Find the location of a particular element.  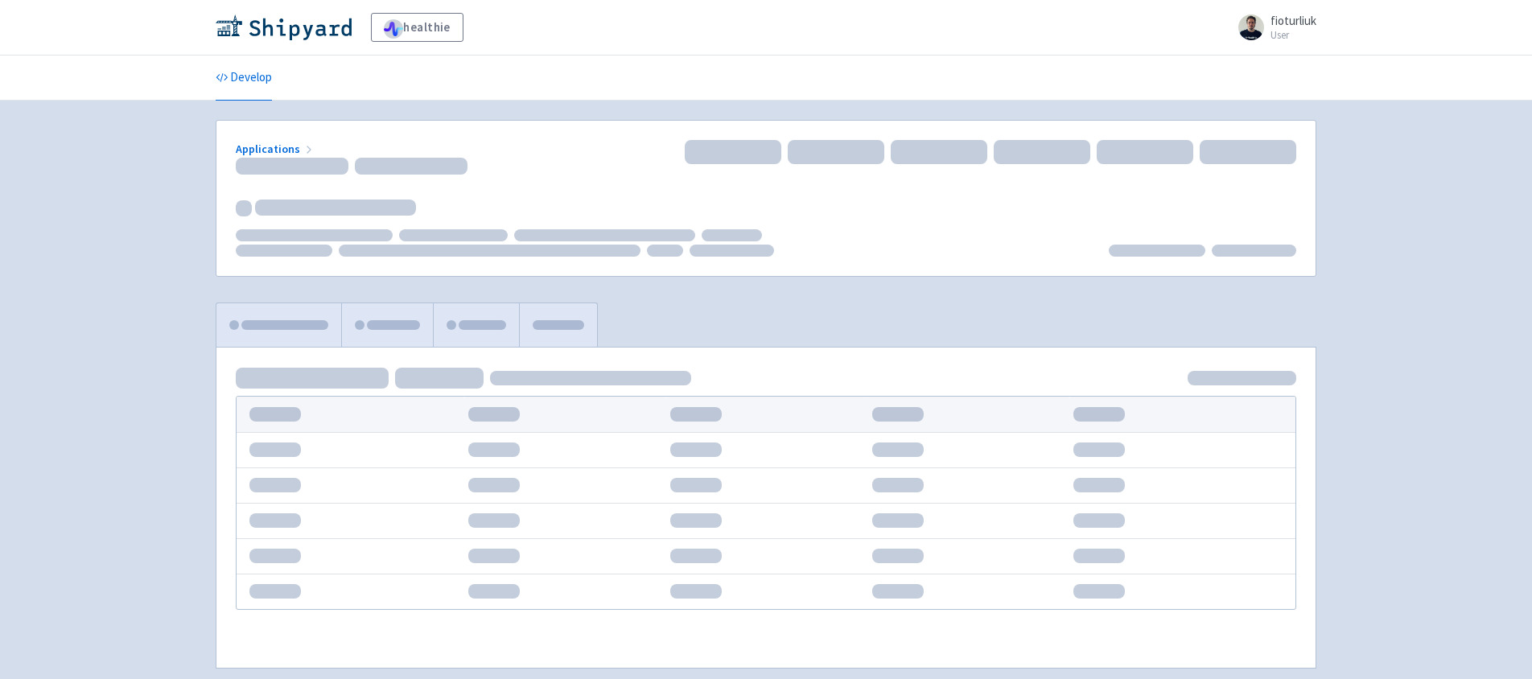

small: User is located at coordinates (1293, 35).